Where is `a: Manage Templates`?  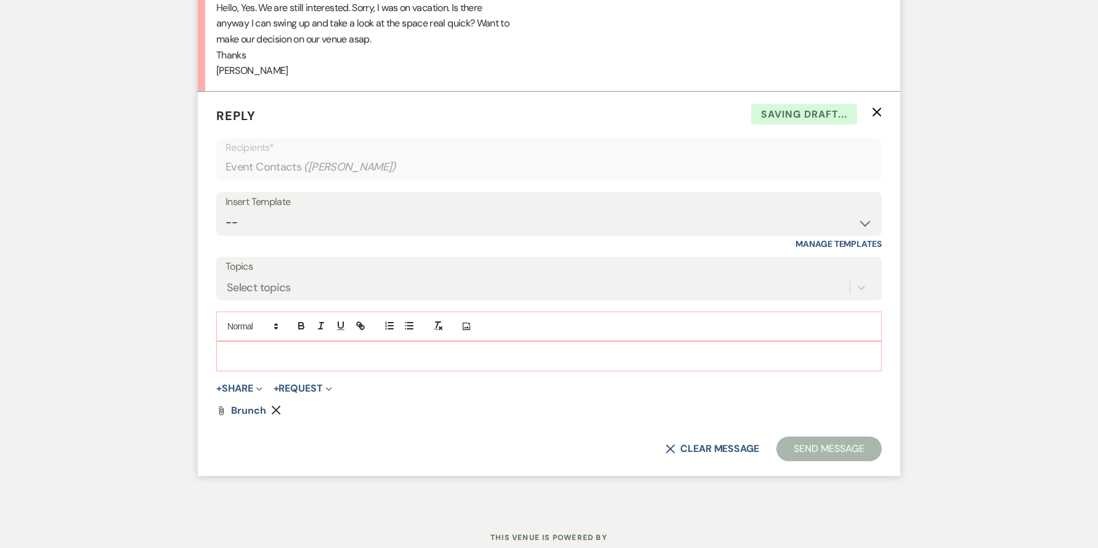 a: Manage Templates is located at coordinates (839, 244).